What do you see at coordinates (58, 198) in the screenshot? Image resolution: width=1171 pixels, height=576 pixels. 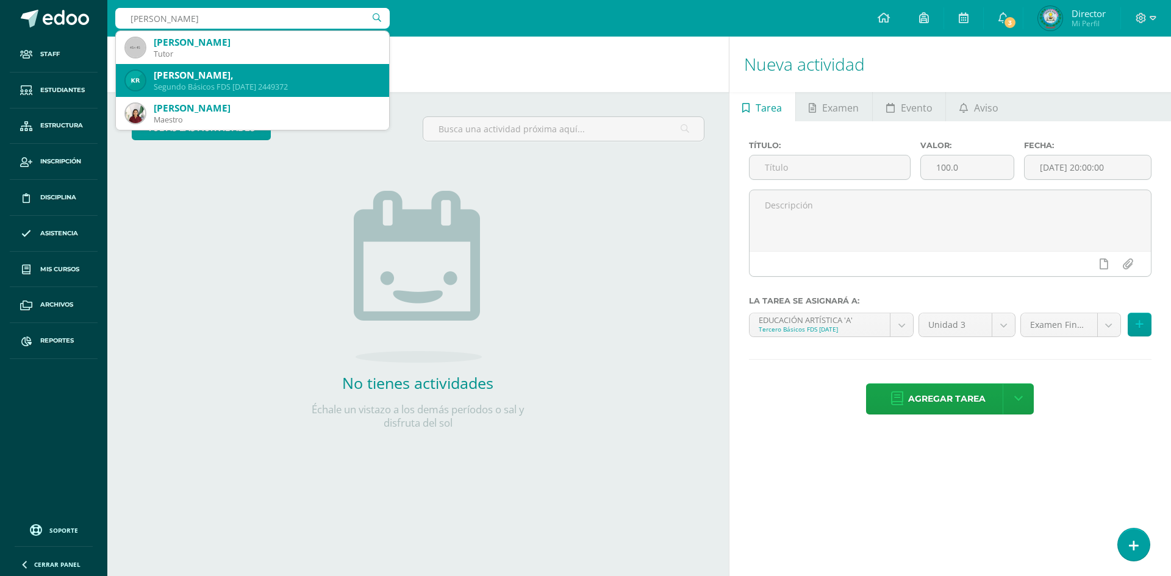 I see `span: Disciplina` at bounding box center [58, 198].